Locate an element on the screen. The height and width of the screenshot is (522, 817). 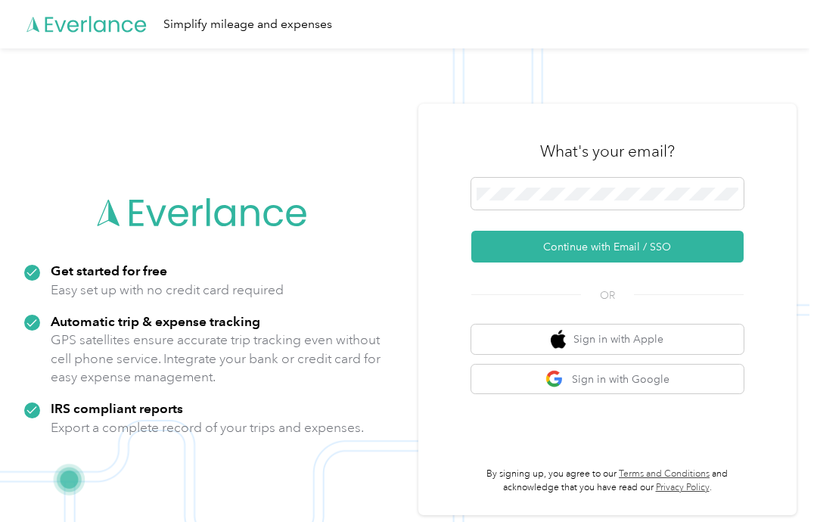
button: google logoSign in with Google is located at coordinates (607, 379).